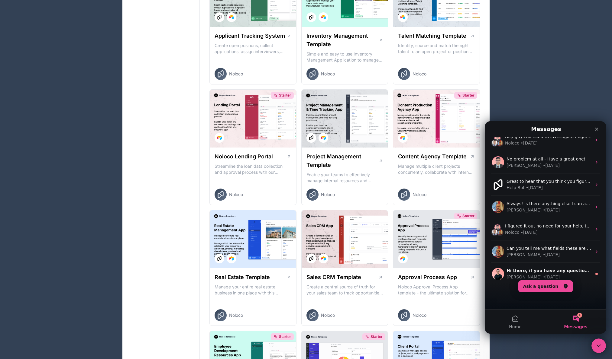  Describe the element at coordinates (345, 290) in the screenshot. I see `p: Create a central source of truth for your sales team to track opportunities, manage multiple acco...` at that location.